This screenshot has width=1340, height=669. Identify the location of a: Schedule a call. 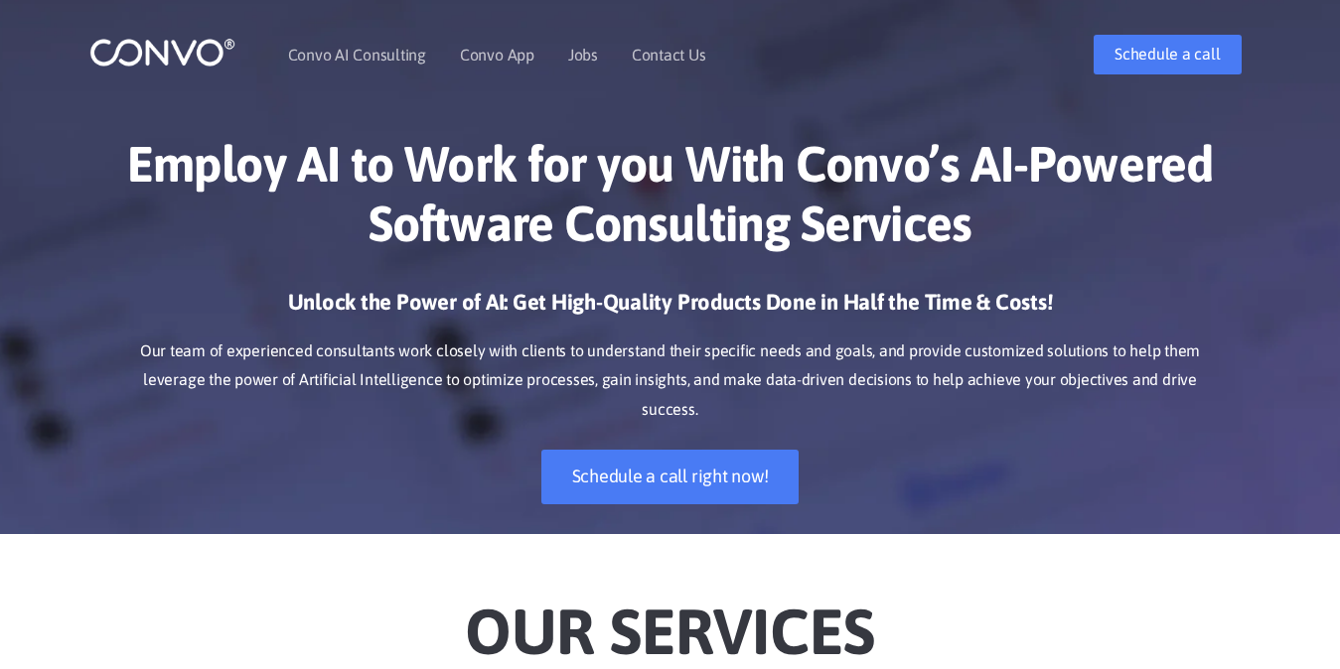
(1167, 55).